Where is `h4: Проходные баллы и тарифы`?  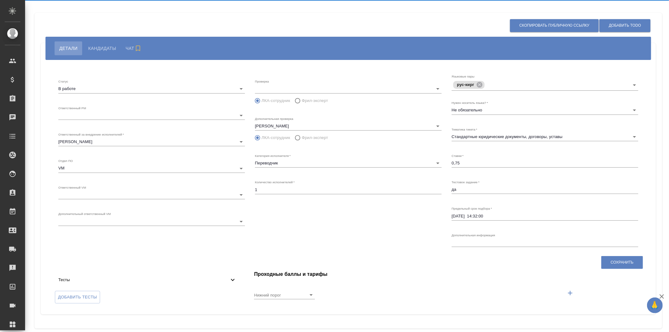 h4: Проходные баллы и тарифы is located at coordinates (449, 274).